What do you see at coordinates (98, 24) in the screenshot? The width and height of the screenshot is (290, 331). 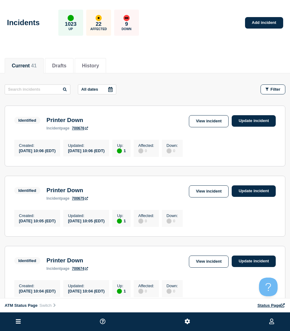 I see `p: 22` at bounding box center [98, 24].